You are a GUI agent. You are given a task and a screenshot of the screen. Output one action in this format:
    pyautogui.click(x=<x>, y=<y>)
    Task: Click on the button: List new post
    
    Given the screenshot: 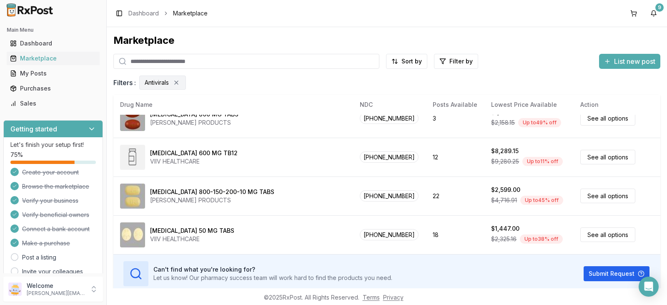 What is the action you would take?
    pyautogui.click(x=630, y=61)
    